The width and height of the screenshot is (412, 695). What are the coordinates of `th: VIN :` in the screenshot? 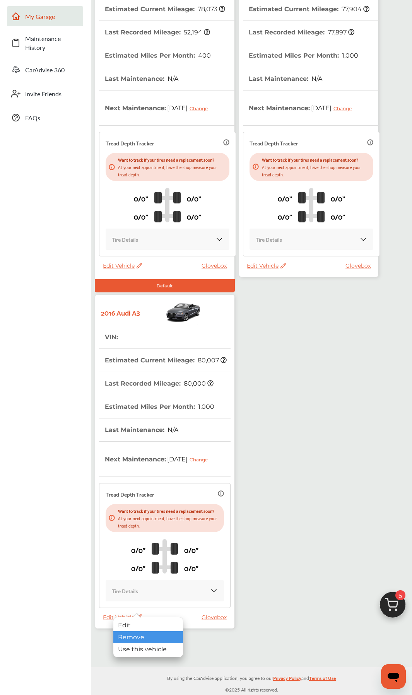 It's located at (112, 337).